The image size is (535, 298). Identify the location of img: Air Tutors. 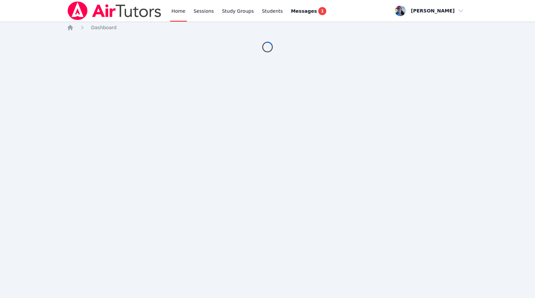
(114, 11).